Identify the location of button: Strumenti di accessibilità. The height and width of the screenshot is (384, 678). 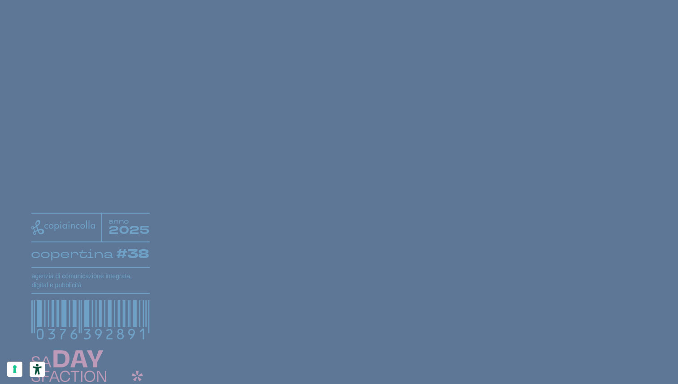
(37, 369).